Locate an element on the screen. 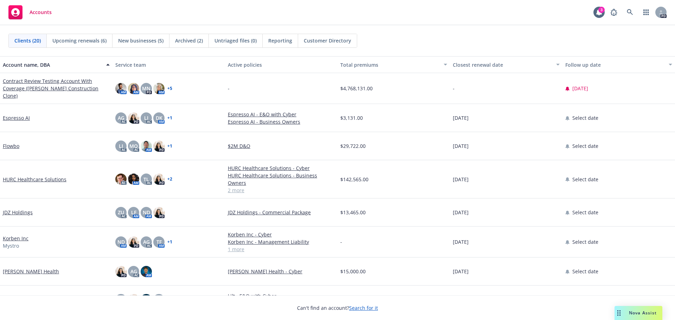 This screenshot has height=320, width=675. div: Closest renewal date is located at coordinates (502, 65).